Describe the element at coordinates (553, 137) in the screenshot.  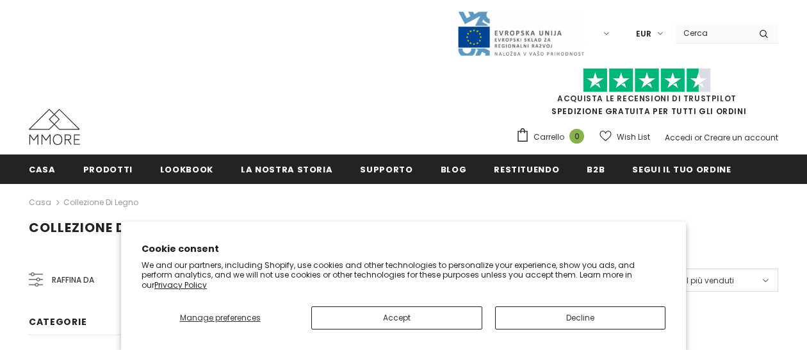
I see `a: Carrello 0` at that location.